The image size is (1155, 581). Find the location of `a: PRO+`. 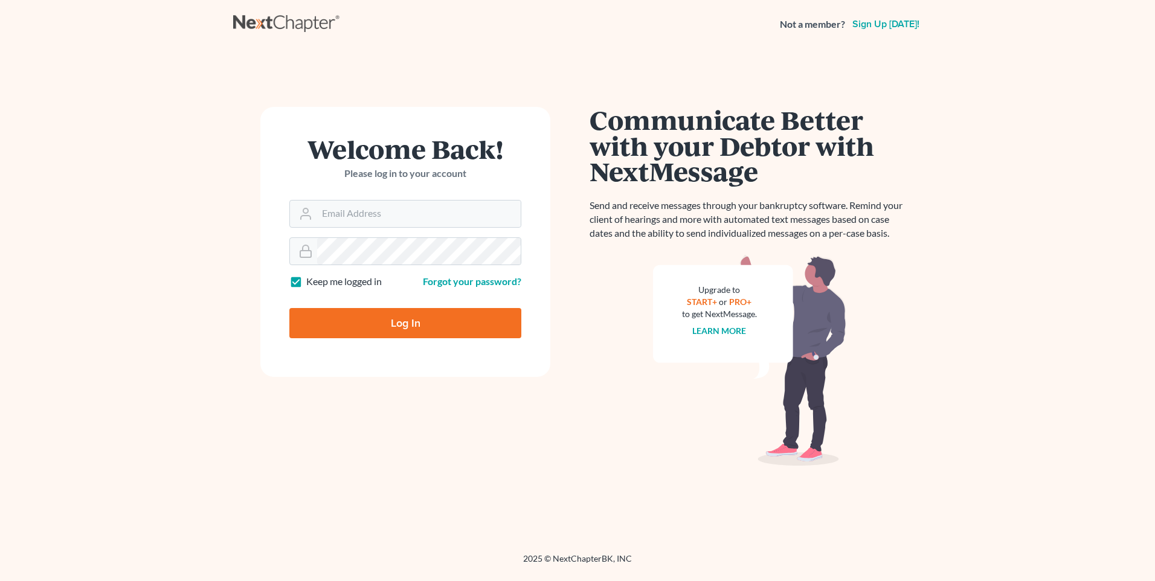

a: PRO+ is located at coordinates (741, 302).